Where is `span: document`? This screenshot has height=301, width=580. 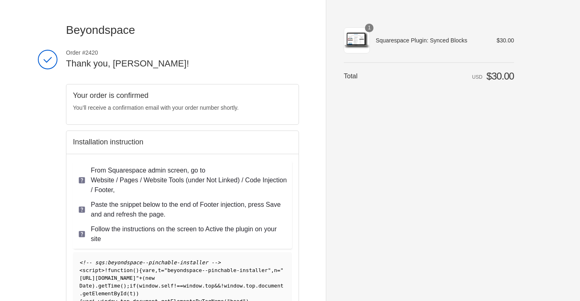
span: document is located at coordinates (271, 285).